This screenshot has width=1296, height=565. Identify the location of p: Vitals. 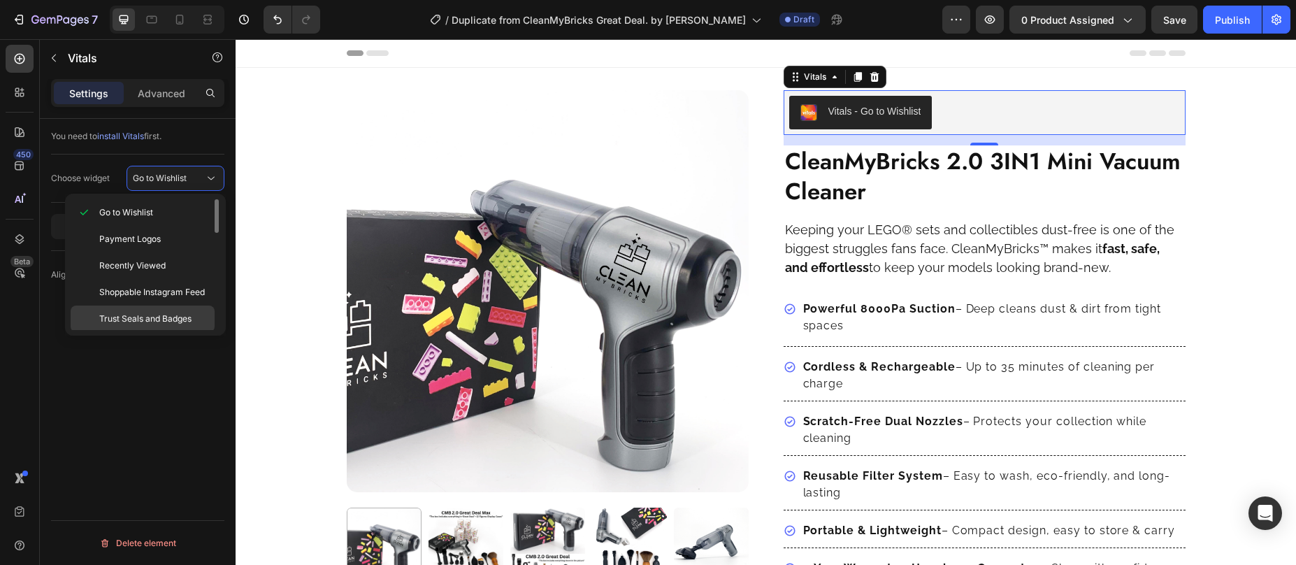
(127, 58).